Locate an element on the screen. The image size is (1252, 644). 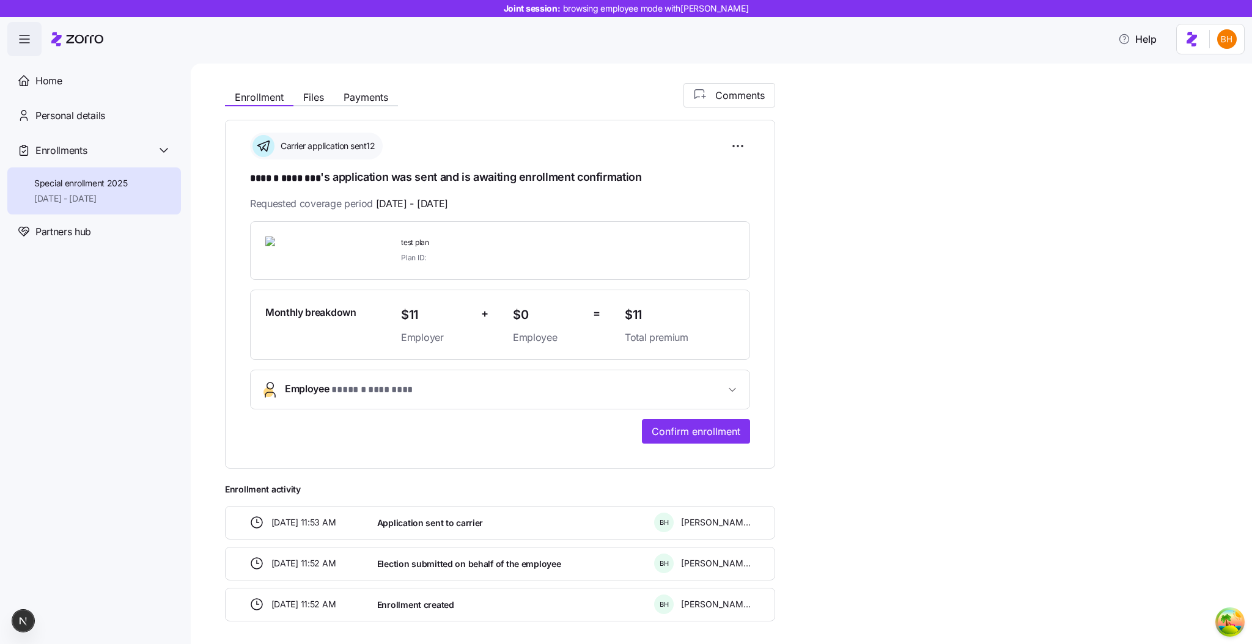
h1: 's application was sent and is awaiting enrollment confirmation is located at coordinates (500, 178).